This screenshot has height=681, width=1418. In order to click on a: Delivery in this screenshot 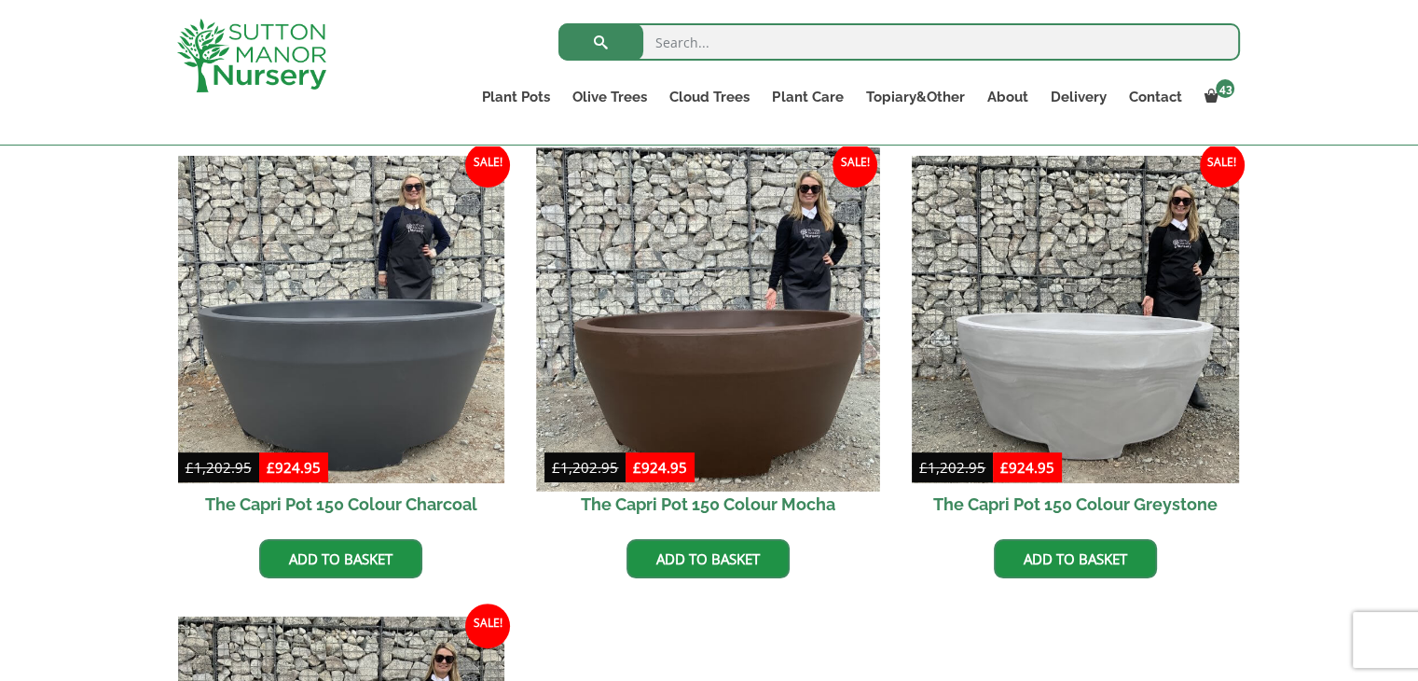, I will do `click(1078, 97)`.